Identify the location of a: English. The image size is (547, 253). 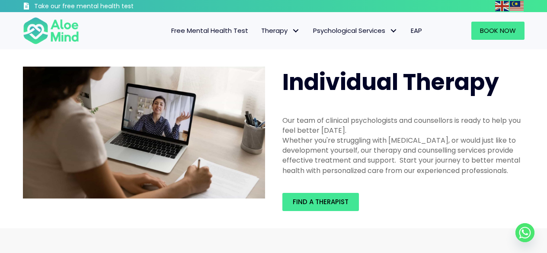
(502, 6).